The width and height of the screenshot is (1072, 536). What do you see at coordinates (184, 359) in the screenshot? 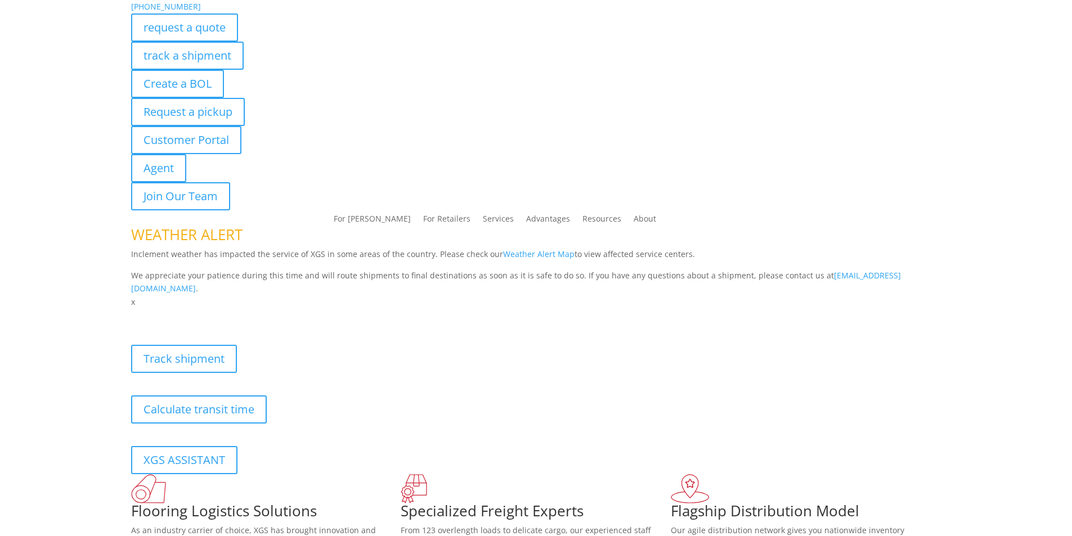
I see `a: Track shipment` at bounding box center [184, 359].